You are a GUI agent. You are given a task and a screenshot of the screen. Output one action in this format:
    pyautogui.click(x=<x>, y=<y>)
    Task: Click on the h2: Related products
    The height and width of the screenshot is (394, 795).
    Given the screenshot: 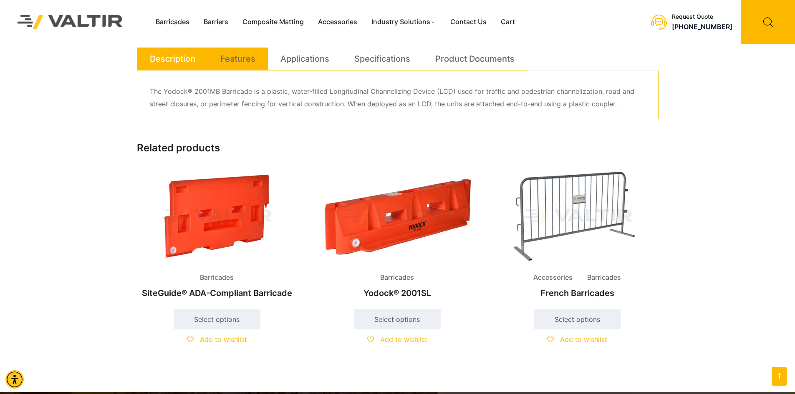 What is the action you would take?
    pyautogui.click(x=398, y=148)
    